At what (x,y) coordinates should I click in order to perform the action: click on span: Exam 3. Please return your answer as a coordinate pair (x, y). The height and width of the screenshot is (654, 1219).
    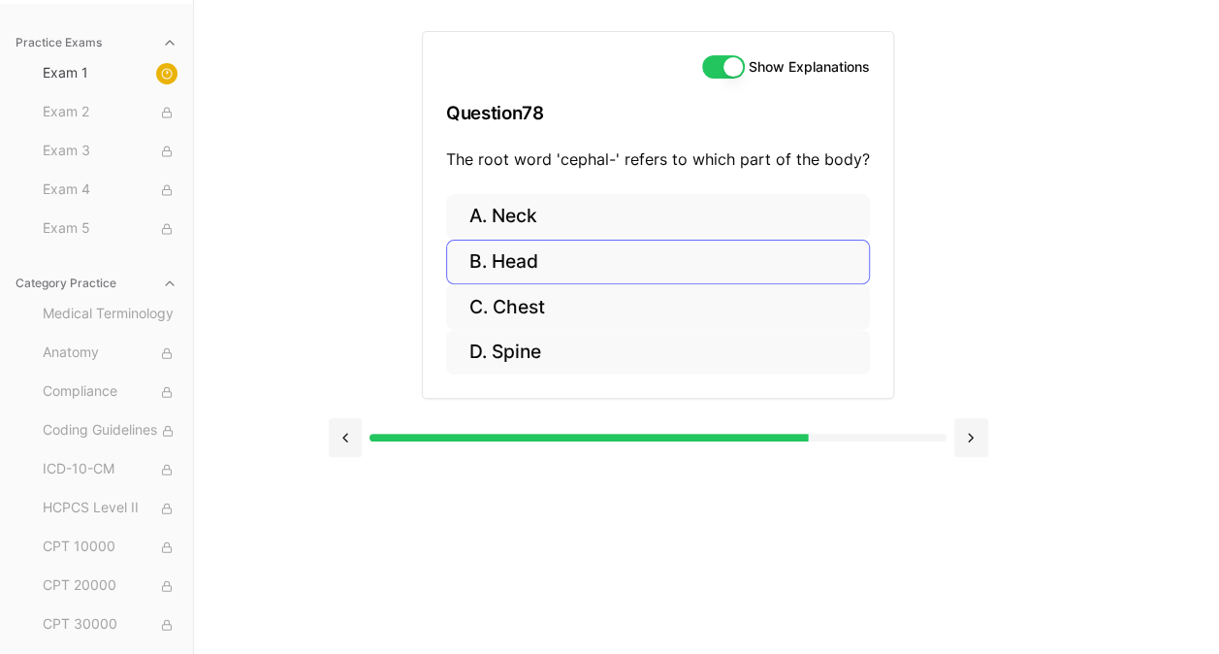
    Looking at the image, I should click on (110, 151).